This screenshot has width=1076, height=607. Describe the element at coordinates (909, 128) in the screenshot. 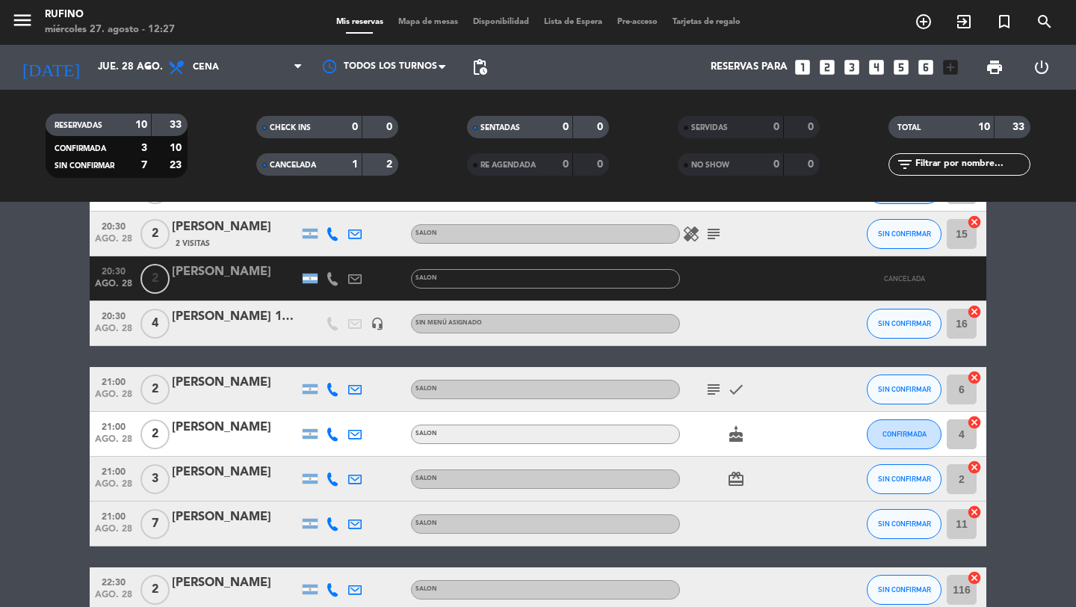

I see `span: TOTAL` at that location.